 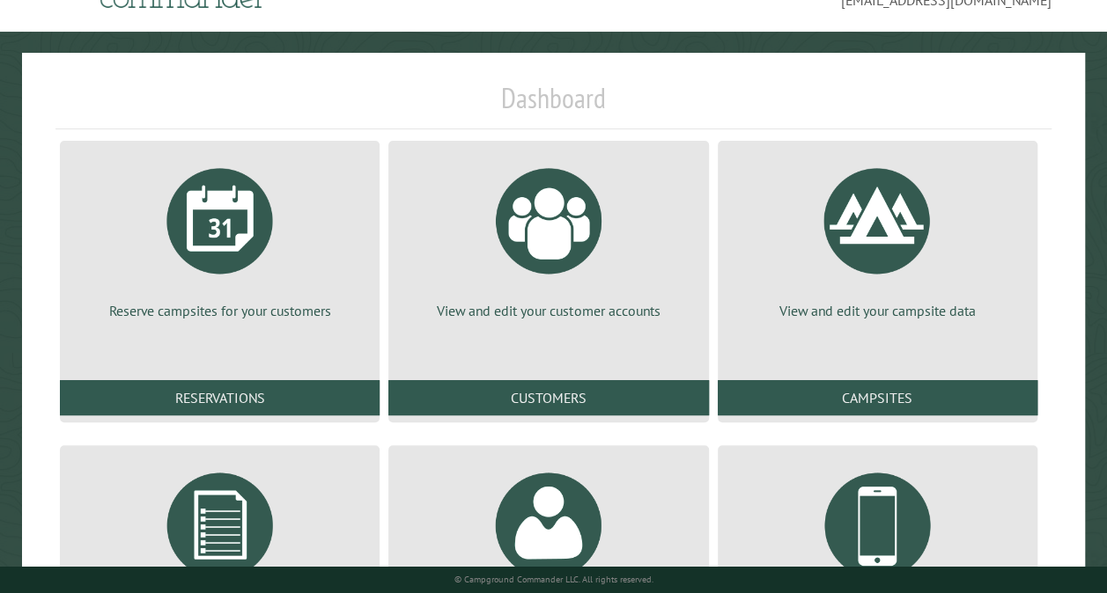 I want to click on small: © Campground Commander LLC. All rights reserved., so click(x=554, y=579).